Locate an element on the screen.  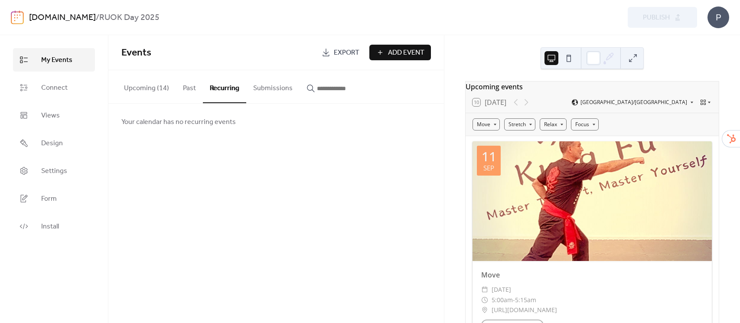
a: Export is located at coordinates (340, 52).